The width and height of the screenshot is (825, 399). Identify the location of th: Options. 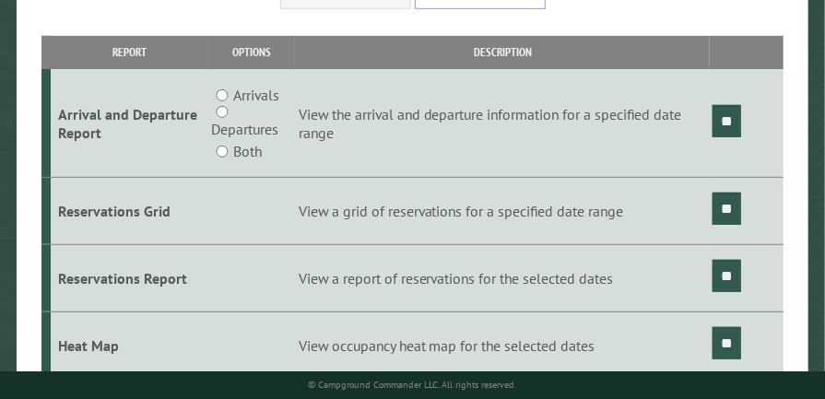
(252, 52).